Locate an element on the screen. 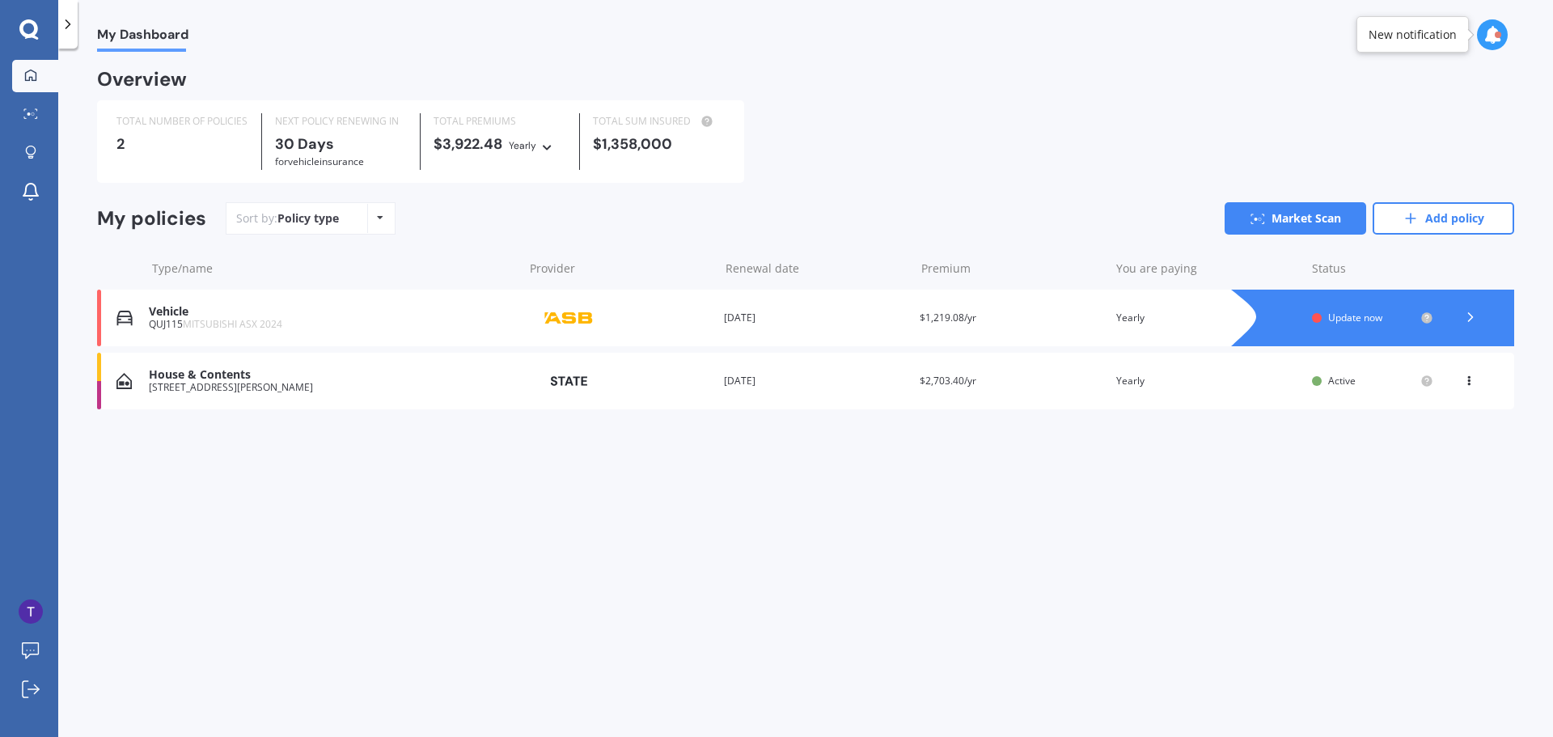 This screenshot has height=737, width=1553. div: Type/name is located at coordinates (334, 269).